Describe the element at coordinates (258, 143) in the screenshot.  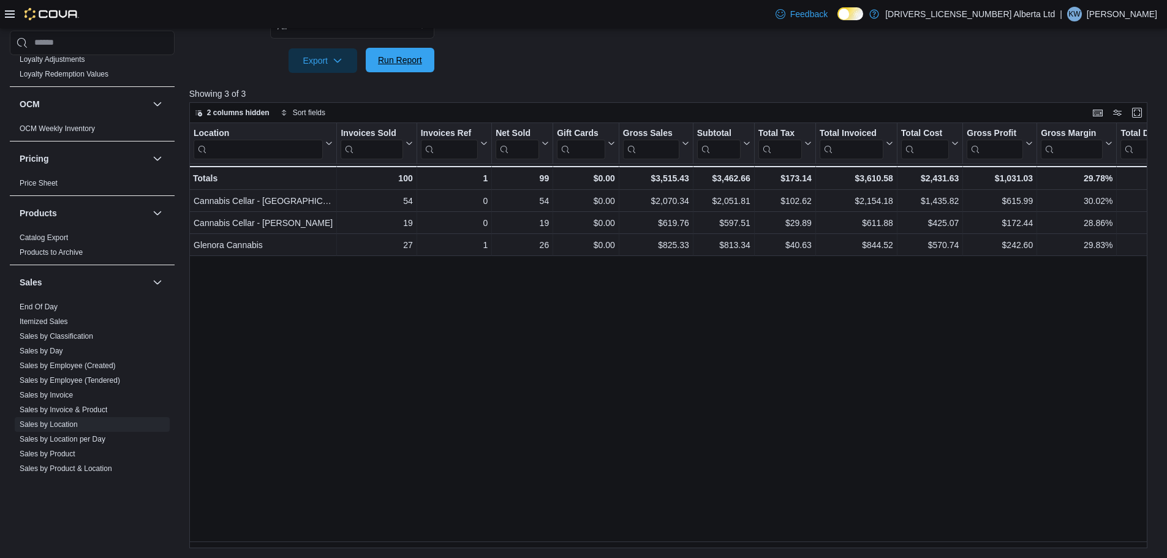
I see `div: Location` at that location.